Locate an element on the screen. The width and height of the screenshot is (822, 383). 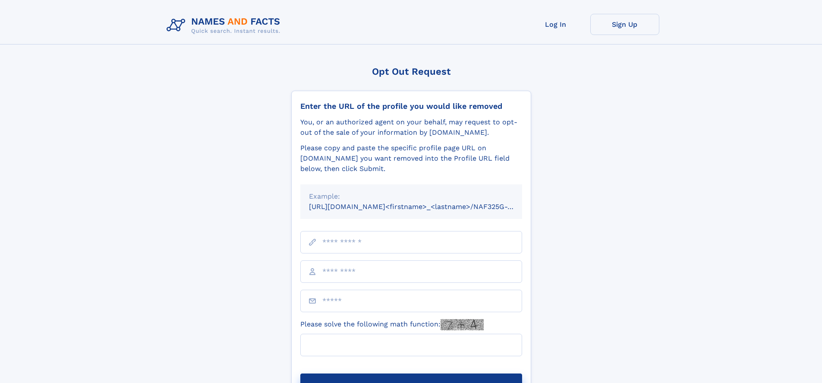
div: Example: is located at coordinates (411, 196).